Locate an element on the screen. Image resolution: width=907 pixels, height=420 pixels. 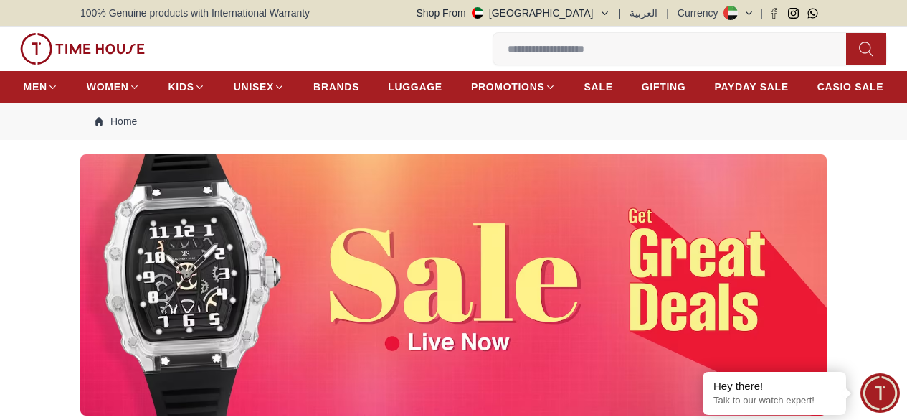
a: KIDS is located at coordinates (186, 87).